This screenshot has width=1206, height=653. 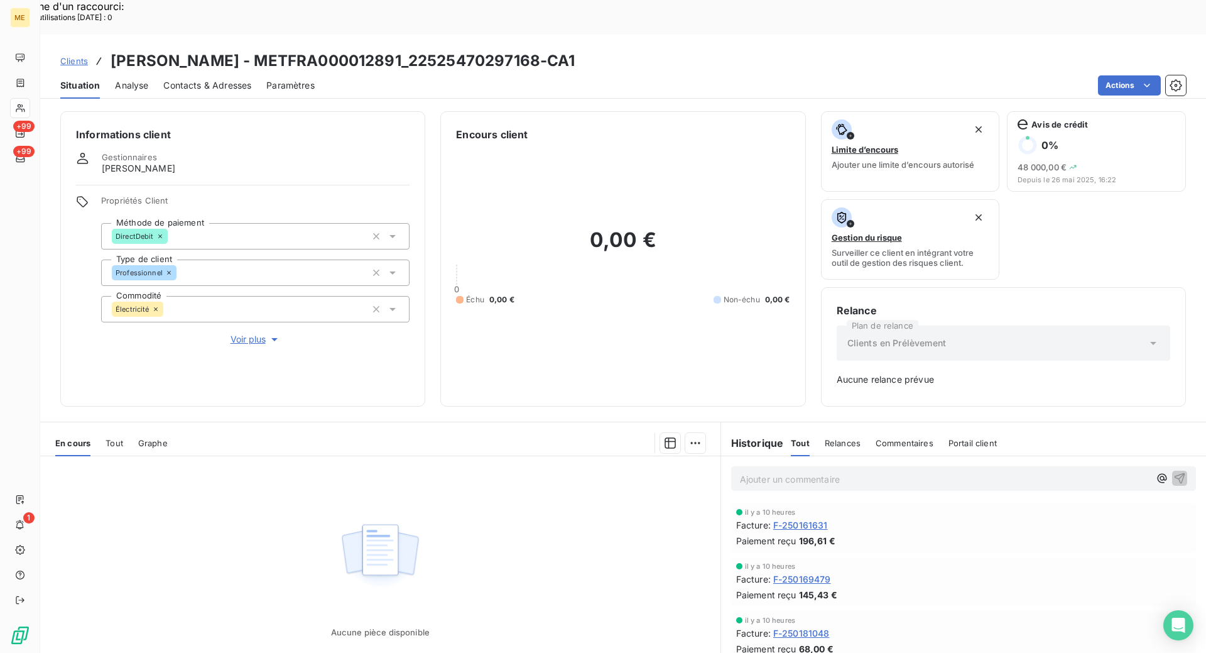 What do you see at coordinates (802, 578) in the screenshot?
I see `span: F-250169479` at bounding box center [802, 578].